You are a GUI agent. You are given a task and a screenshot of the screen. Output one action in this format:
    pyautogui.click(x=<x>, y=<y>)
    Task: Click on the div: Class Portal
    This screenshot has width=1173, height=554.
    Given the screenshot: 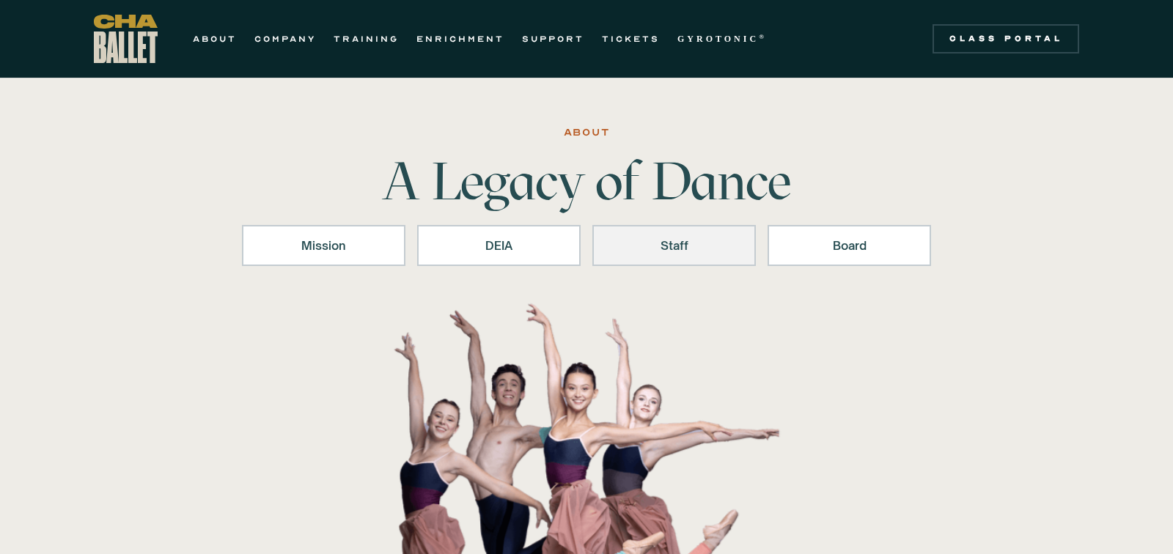 What is the action you would take?
    pyautogui.click(x=1006, y=39)
    